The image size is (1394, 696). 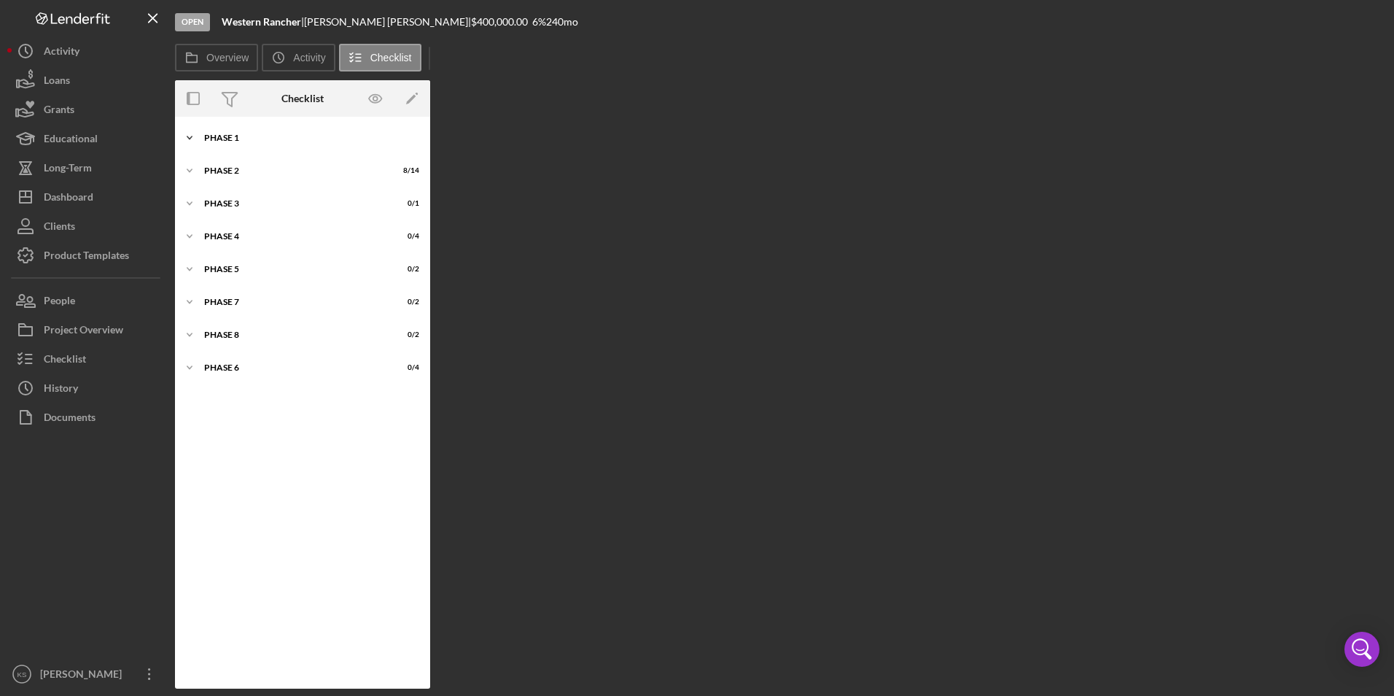 I want to click on div: 6 %, so click(x=539, y=22).